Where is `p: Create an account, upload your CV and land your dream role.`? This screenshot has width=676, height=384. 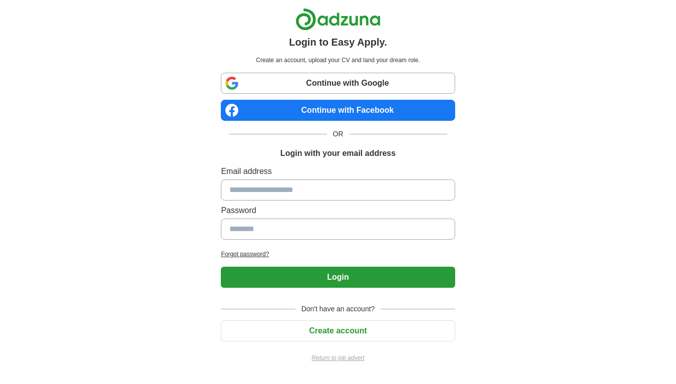 p: Create an account, upload your CV and land your dream role. is located at coordinates (338, 60).